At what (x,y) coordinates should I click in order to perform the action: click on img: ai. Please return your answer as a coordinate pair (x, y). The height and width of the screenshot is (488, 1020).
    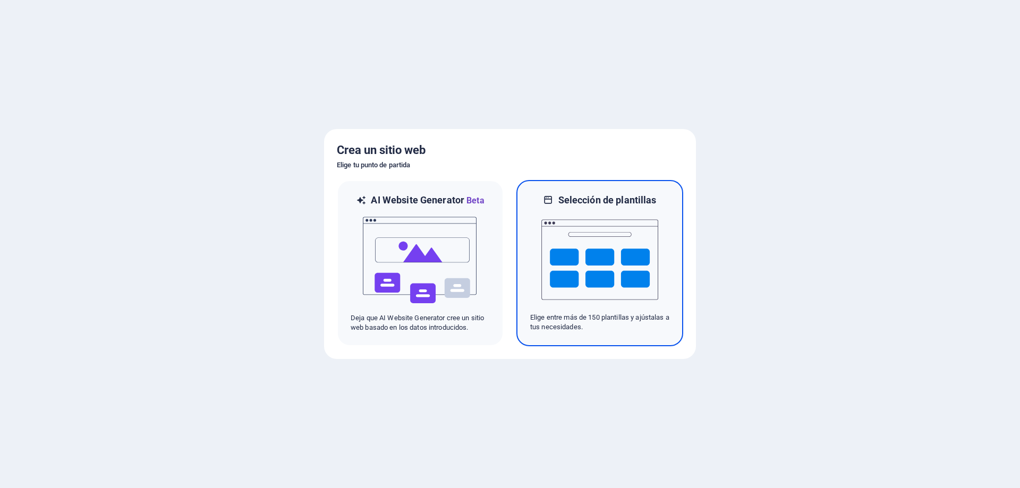
    Looking at the image, I should click on (420, 260).